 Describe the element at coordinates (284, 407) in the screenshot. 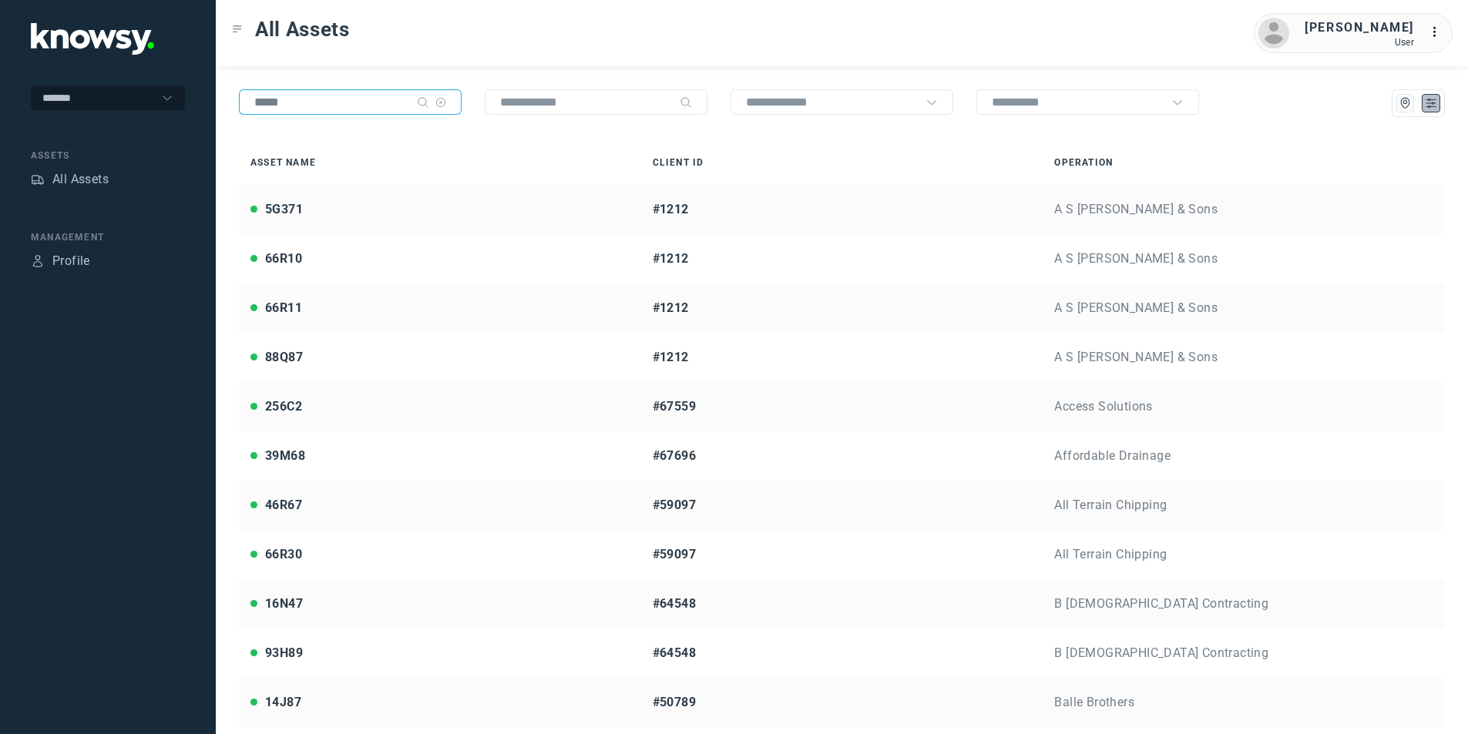

I see `div: 256C2` at that location.